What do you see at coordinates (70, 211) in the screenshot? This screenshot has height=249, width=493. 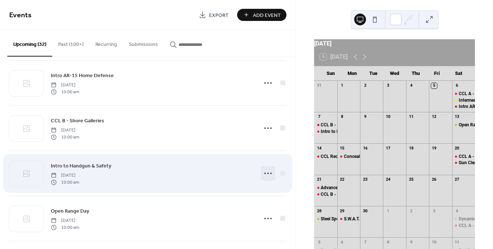 I see `a: Open Range Day` at bounding box center [70, 211].